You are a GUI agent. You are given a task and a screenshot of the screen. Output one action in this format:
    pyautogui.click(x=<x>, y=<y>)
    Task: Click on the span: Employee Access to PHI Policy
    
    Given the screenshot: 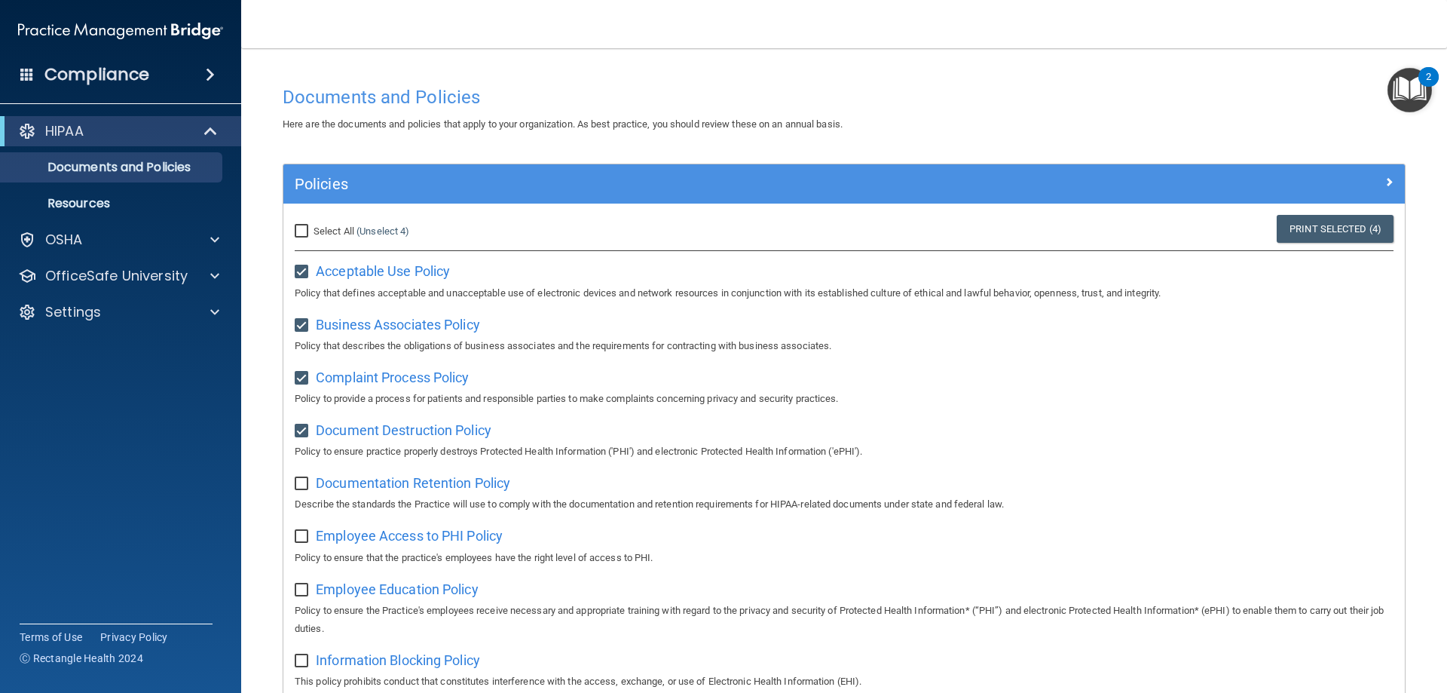 What is the action you would take?
    pyautogui.click(x=409, y=535)
    